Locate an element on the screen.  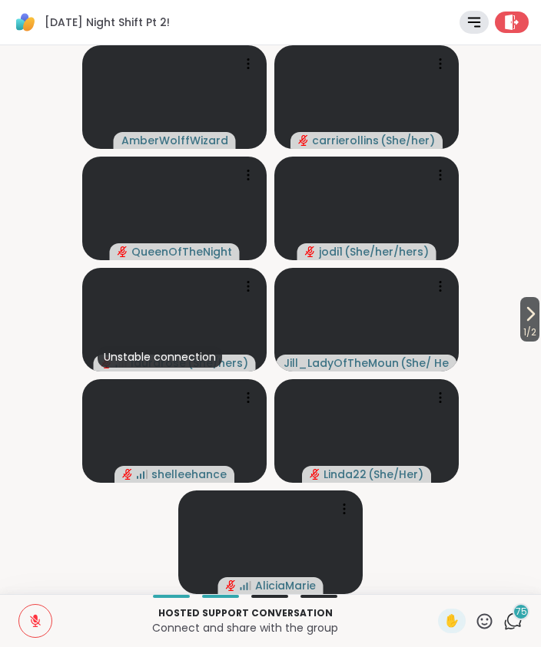
span: jodi1 is located at coordinates (330, 252).